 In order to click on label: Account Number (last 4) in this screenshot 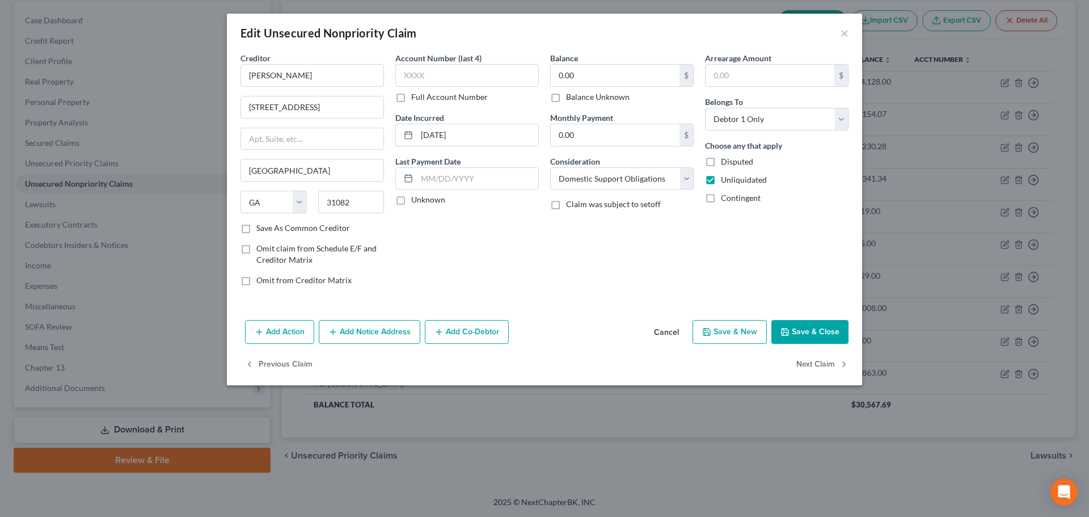, I will do `click(439, 58)`.